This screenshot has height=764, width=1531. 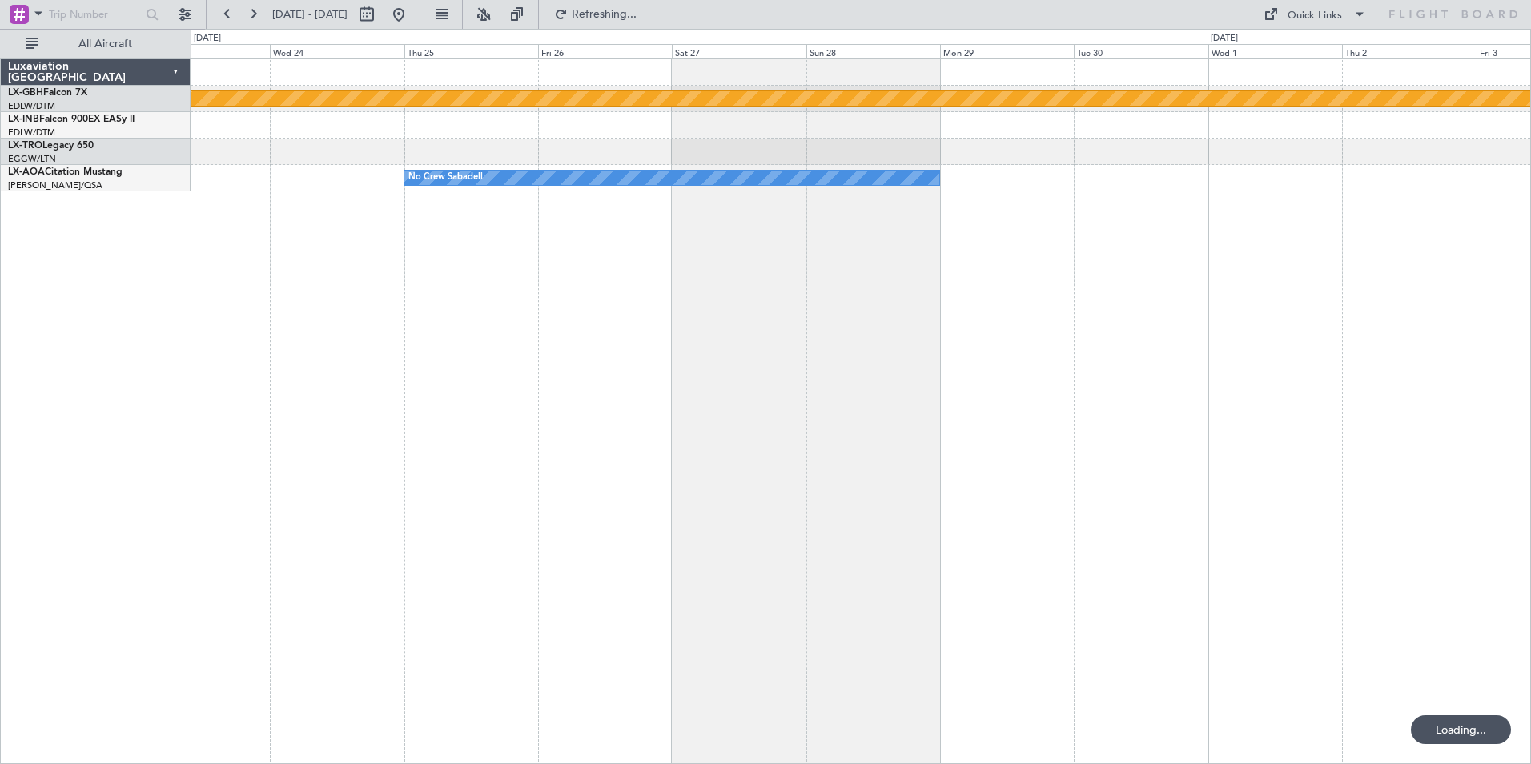 What do you see at coordinates (1315, 16) in the screenshot?
I see `div: Quick Links` at bounding box center [1315, 16].